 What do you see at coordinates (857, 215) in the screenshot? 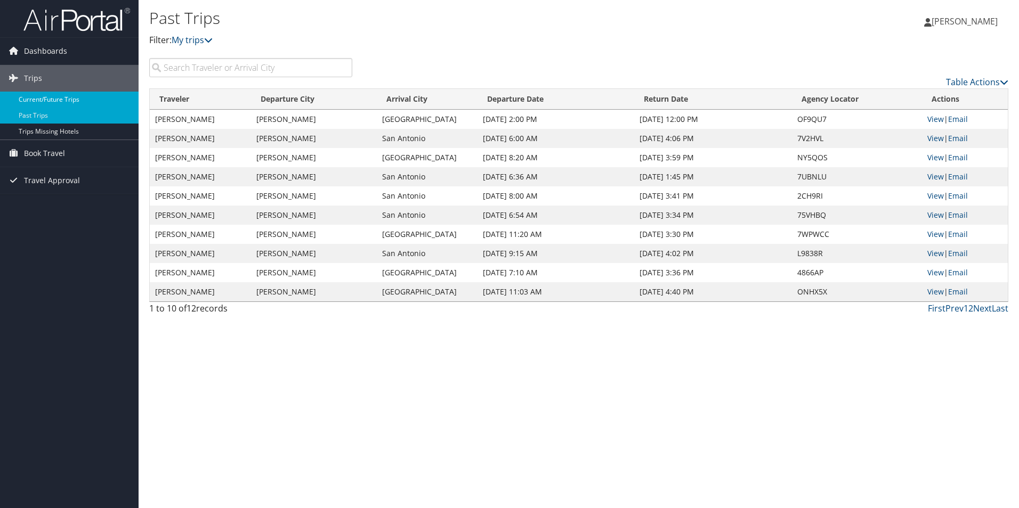
I see `td: 75VHBQ` at bounding box center [857, 215].